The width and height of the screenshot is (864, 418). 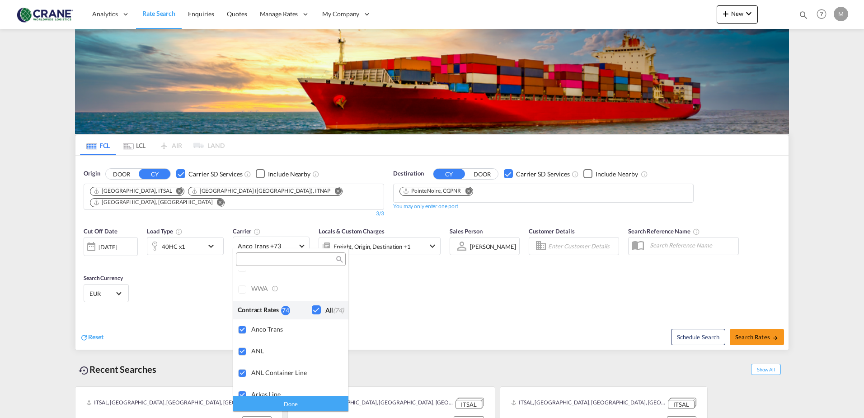 I want to click on div: WWA, so click(x=296, y=288).